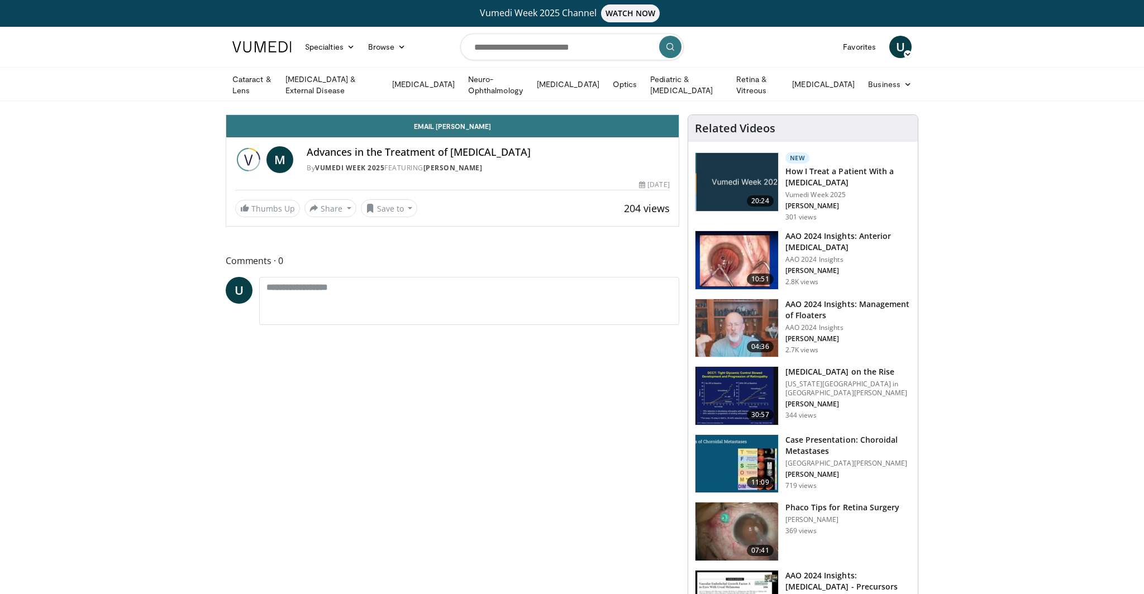  What do you see at coordinates (760, 482) in the screenshot?
I see `span: 11:09` at bounding box center [760, 482].